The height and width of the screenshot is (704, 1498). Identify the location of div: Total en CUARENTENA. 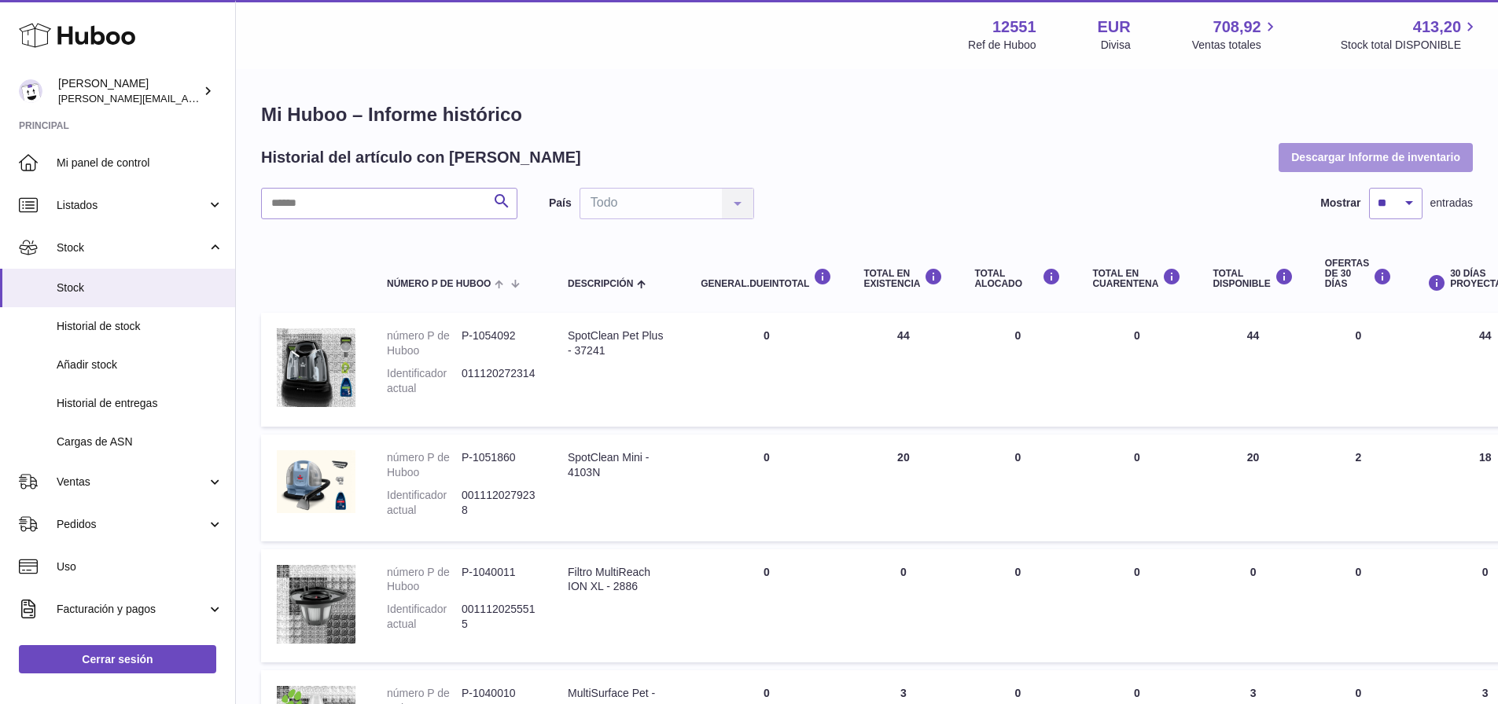
(1136, 278).